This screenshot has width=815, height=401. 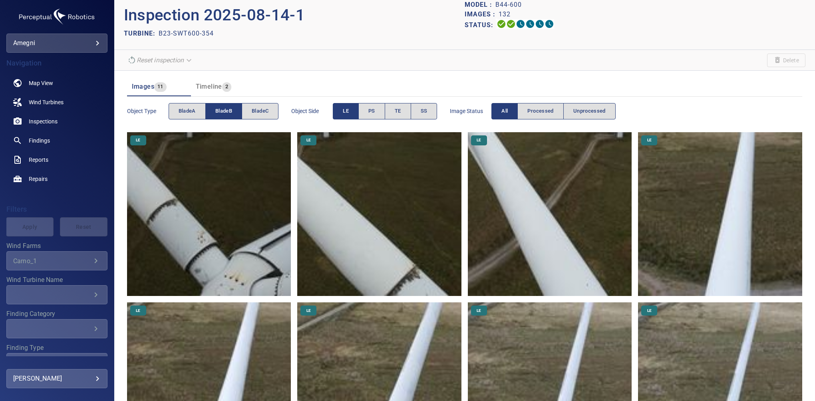 What do you see at coordinates (57, 121) in the screenshot?
I see `a: inspections noActive` at bounding box center [57, 121].